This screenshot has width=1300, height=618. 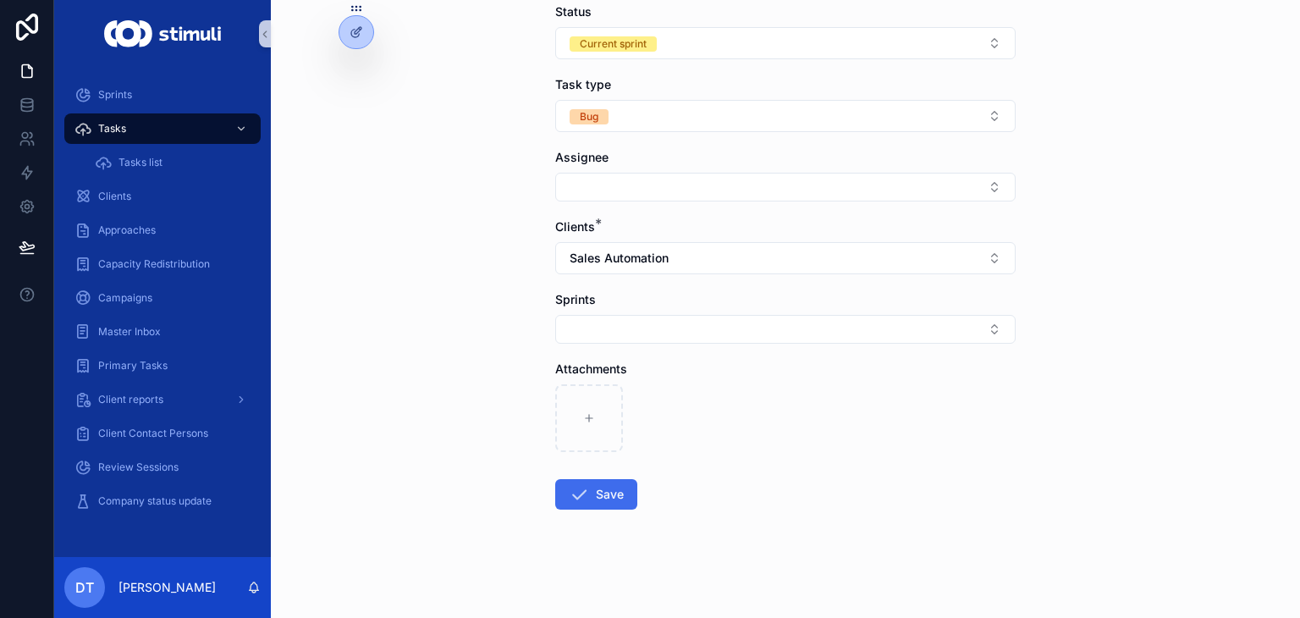 I want to click on span: DT, so click(x=85, y=588).